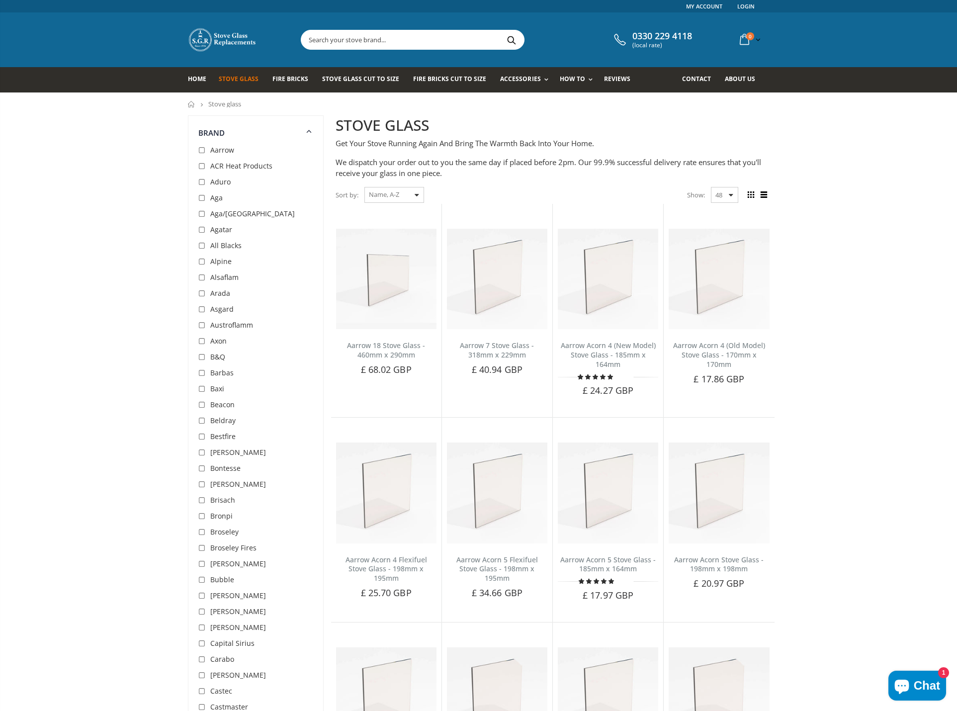 The height and width of the screenshot is (711, 957). What do you see at coordinates (608, 564) in the screenshot?
I see `a: Aarrow Acorn 5 Stove Glass - 185mm x 164mm` at bounding box center [608, 564].